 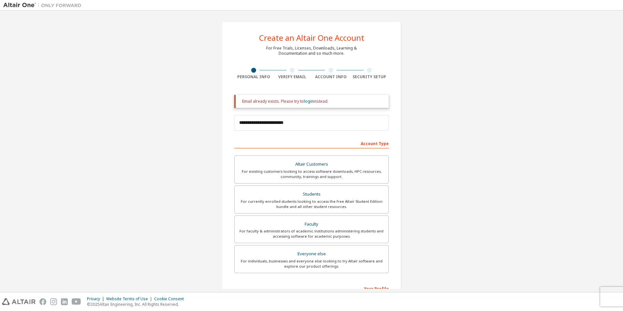 I want to click on div: For Free Trials, Licenses, Downloads, Learning & Documentation and so much more., so click(x=311, y=51).